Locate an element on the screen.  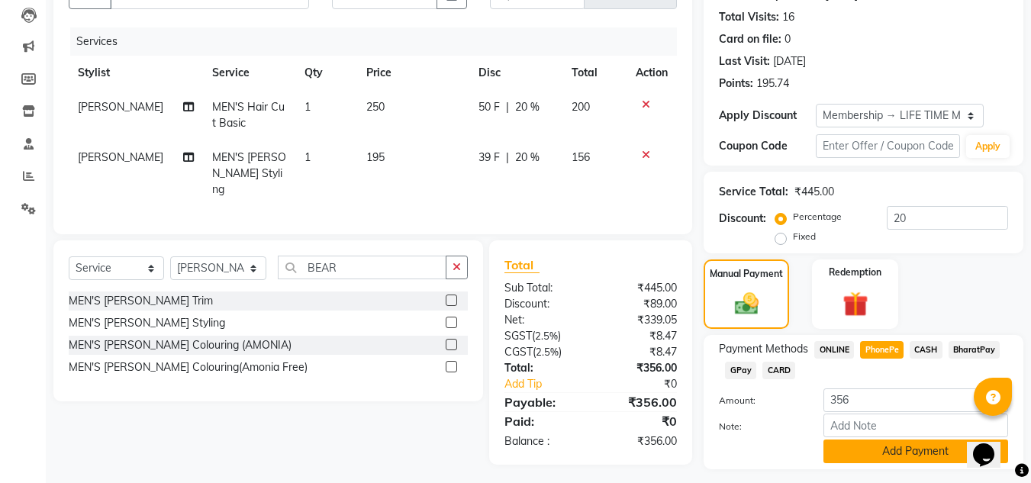
div: 195.74 is located at coordinates (772, 83).